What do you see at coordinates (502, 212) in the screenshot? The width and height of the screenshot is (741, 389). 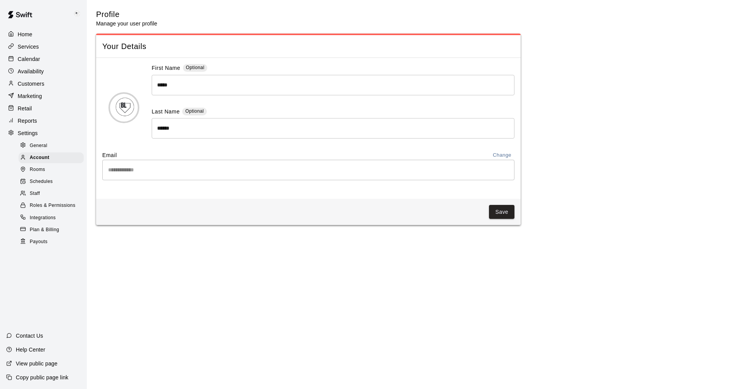 I see `button: Save` at bounding box center [502, 212].